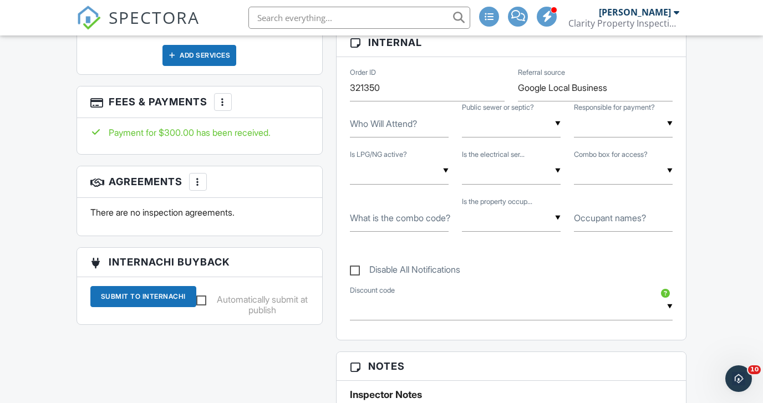 Image resolution: width=763 pixels, height=403 pixels. I want to click on h3: Notes, so click(511, 367).